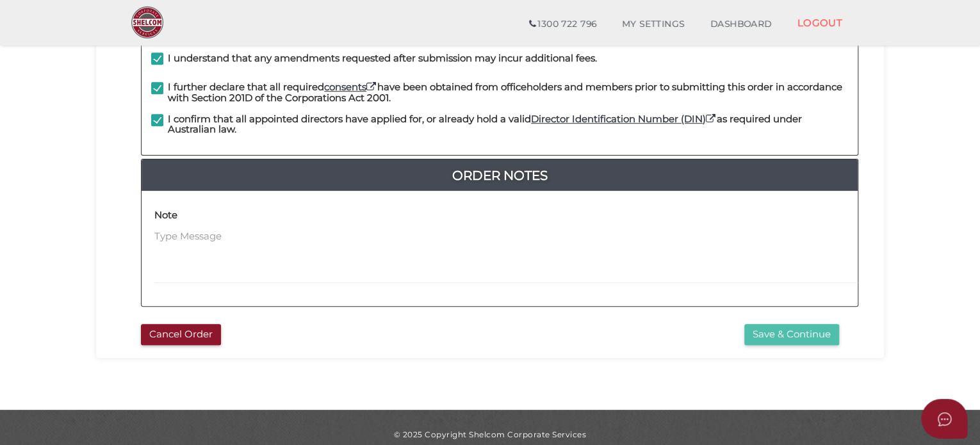 The image size is (980, 445). What do you see at coordinates (741, 24) in the screenshot?
I see `a: DASHBOARD` at bounding box center [741, 24].